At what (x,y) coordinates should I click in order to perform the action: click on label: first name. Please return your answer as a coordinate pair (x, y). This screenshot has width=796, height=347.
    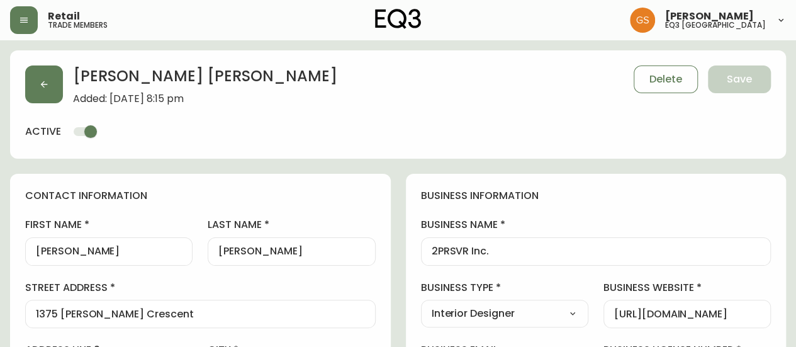
    Looking at the image, I should click on (109, 225).